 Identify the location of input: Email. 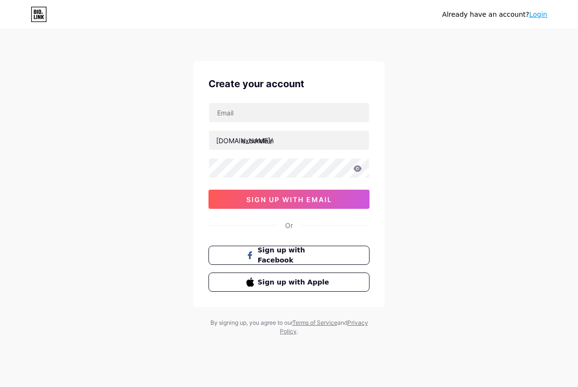
(289, 113).